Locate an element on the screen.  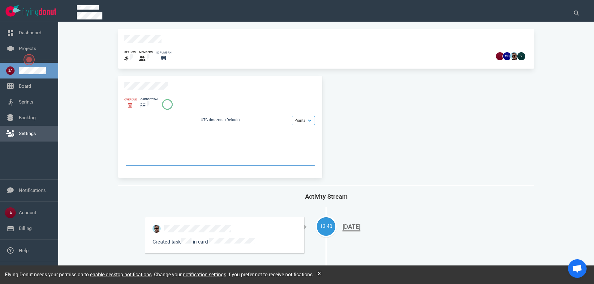
a: Account is located at coordinates (28, 213).